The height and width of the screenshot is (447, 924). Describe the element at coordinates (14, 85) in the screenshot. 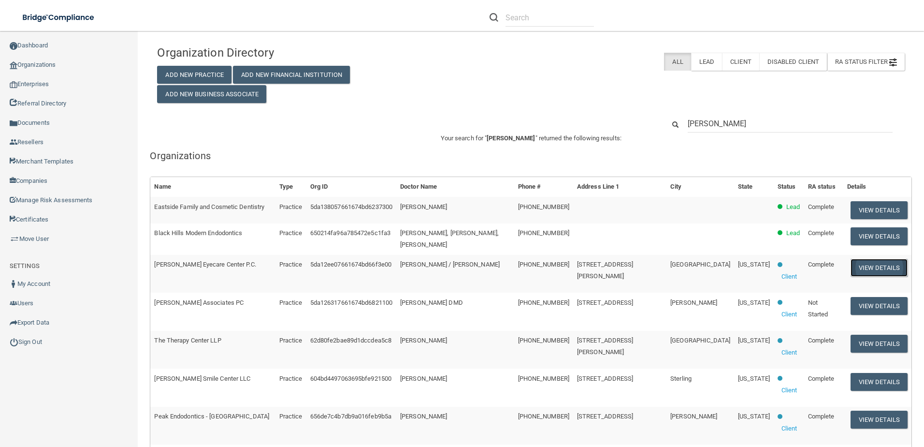

I see `img: enterprise.0d942306.png` at that location.